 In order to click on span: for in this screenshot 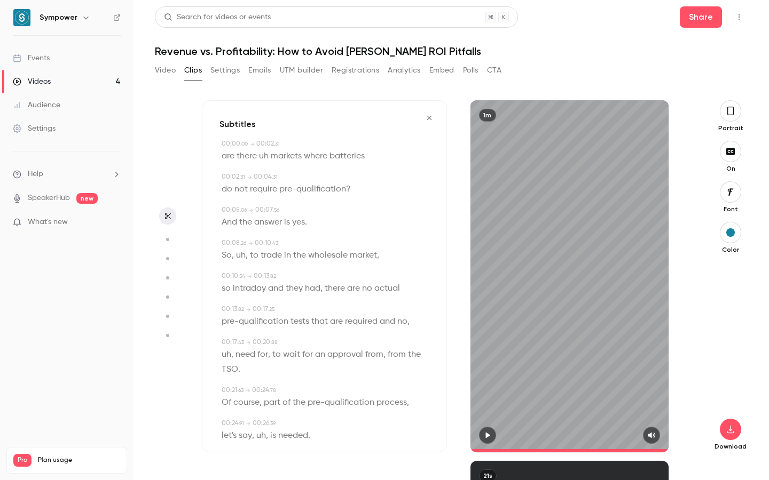, I will do `click(307, 355)`.